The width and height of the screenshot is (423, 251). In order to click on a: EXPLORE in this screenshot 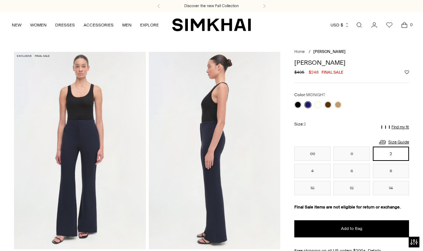, I will do `click(149, 25)`.